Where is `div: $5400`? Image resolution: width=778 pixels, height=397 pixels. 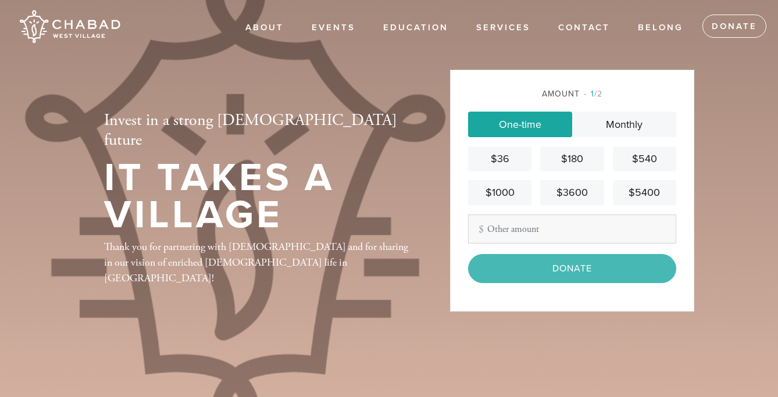 div: $5400 is located at coordinates (645, 193).